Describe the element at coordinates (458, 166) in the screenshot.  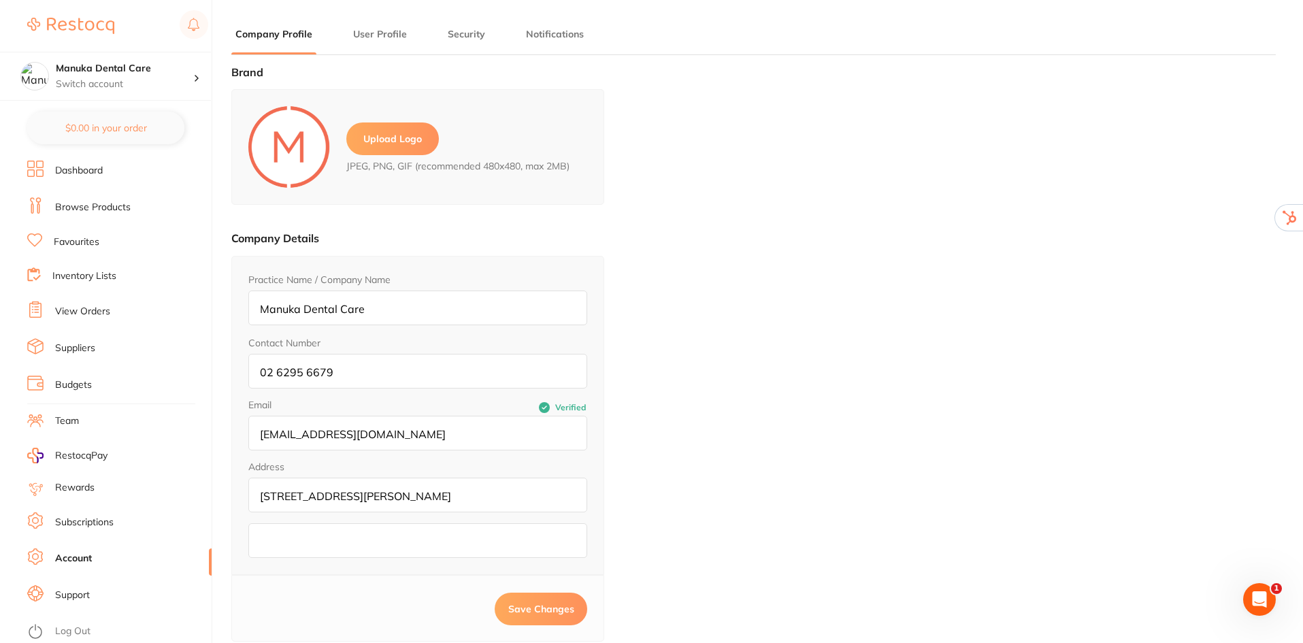
I see `span: JPEG, PNG, GIF (recommended 480x480, max 2MB)` at that location.